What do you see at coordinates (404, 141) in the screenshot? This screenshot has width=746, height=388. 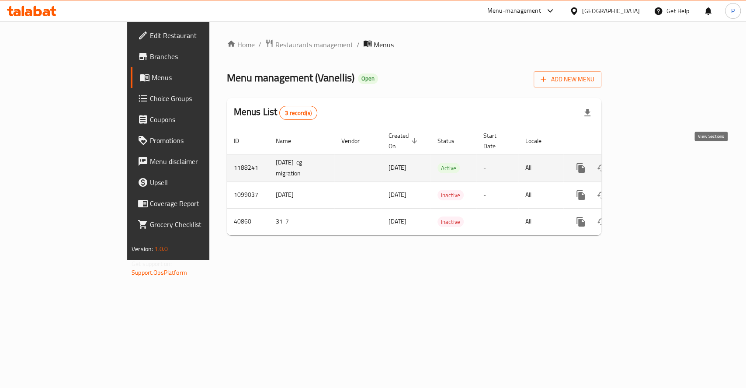 I see `span: Created On` at bounding box center [404, 141].